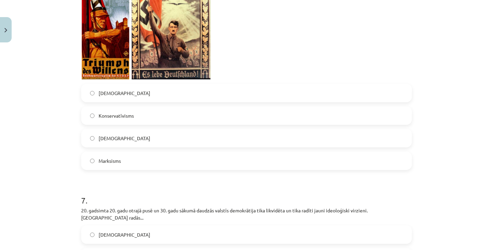 The width and height of the screenshot is (493, 250). Describe the element at coordinates (116, 116) in the screenshot. I see `span: Konservatīvisms` at that location.